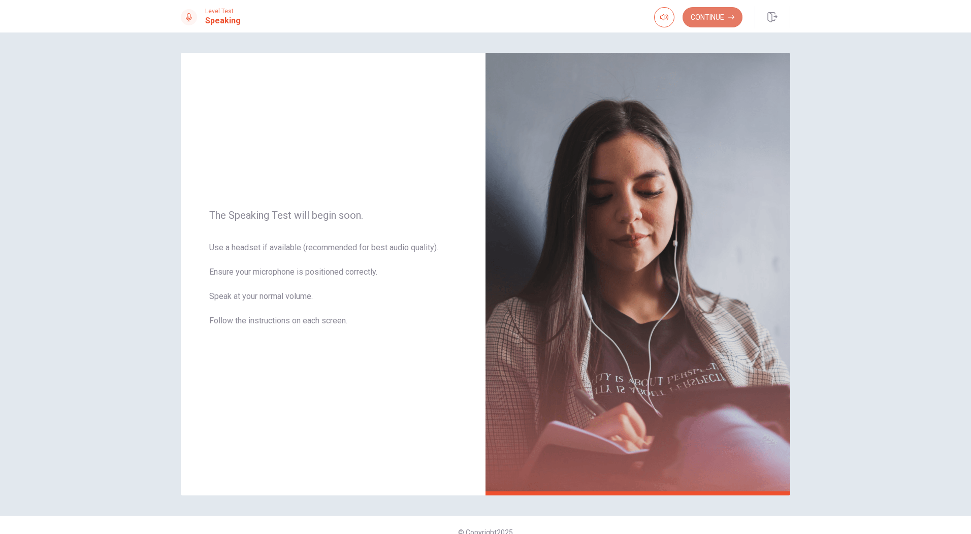  I want to click on span: Level Test, so click(223, 11).